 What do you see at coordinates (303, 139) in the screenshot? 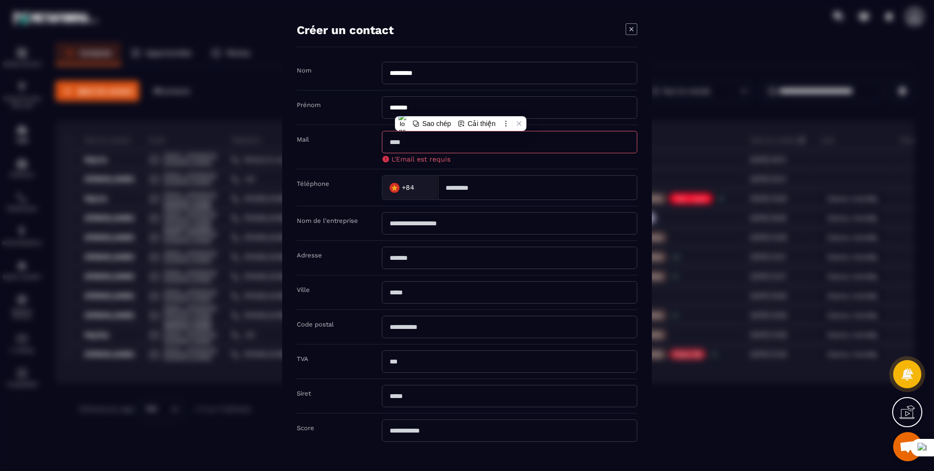
I see `label: Mail` at bounding box center [303, 139].